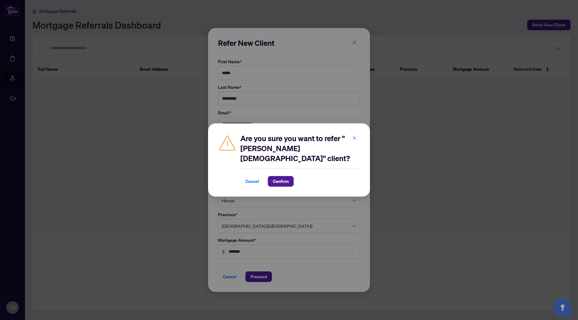 This screenshot has height=320, width=578. Describe the element at coordinates (281, 181) in the screenshot. I see `button: Confirm` at that location.